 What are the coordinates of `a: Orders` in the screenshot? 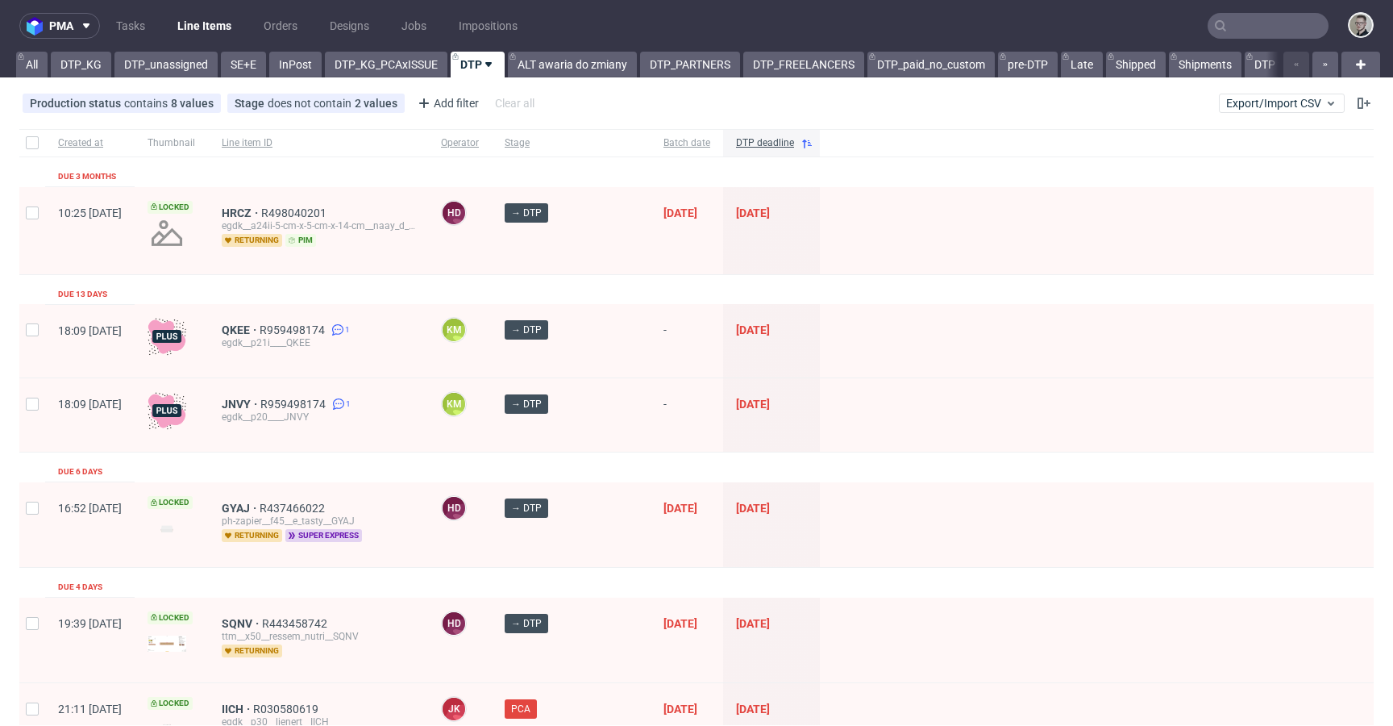 It's located at (281, 26).